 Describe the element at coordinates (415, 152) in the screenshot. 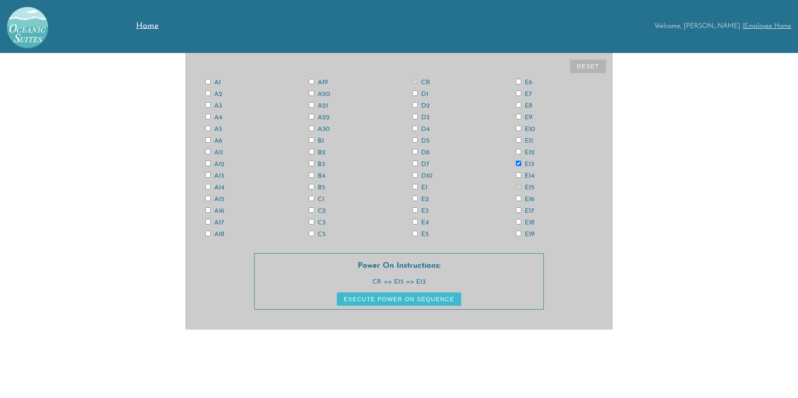

I see `input: D6` at that location.